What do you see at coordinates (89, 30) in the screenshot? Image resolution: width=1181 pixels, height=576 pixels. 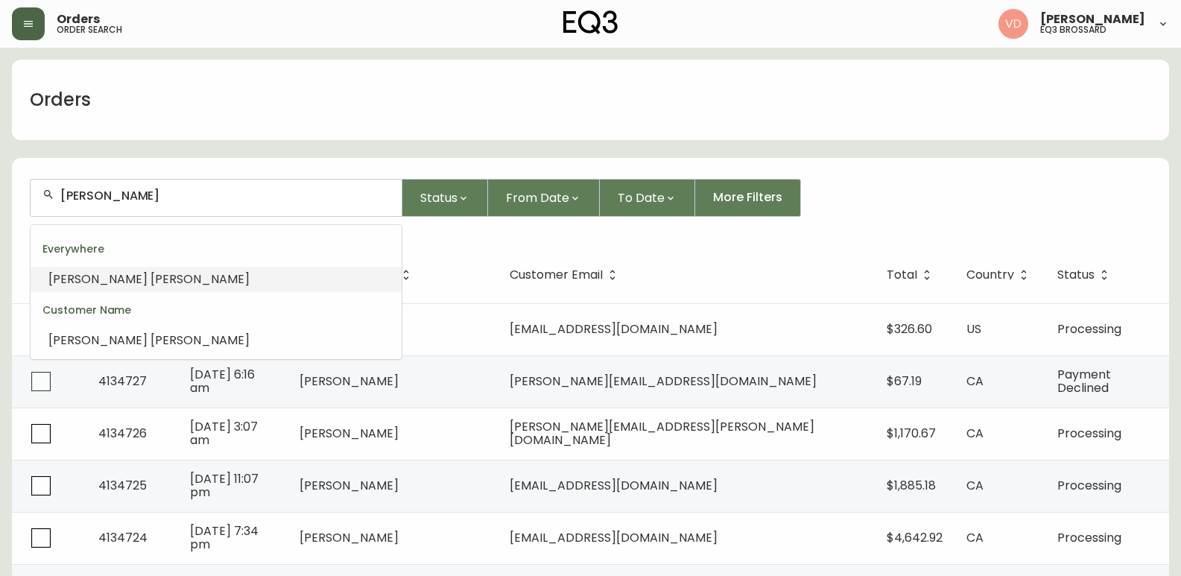 I see `h5: order search` at bounding box center [89, 30].